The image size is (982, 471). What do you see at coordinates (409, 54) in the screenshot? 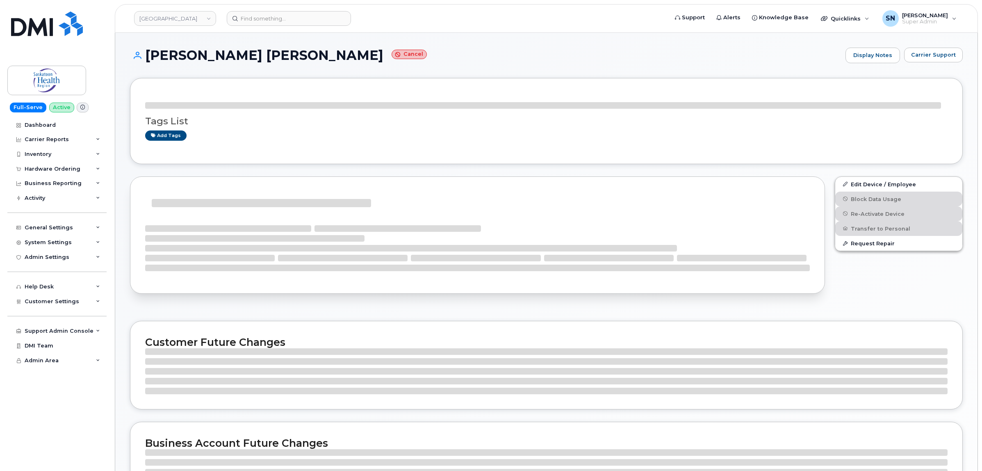
I see `small: Cancel` at bounding box center [409, 54].